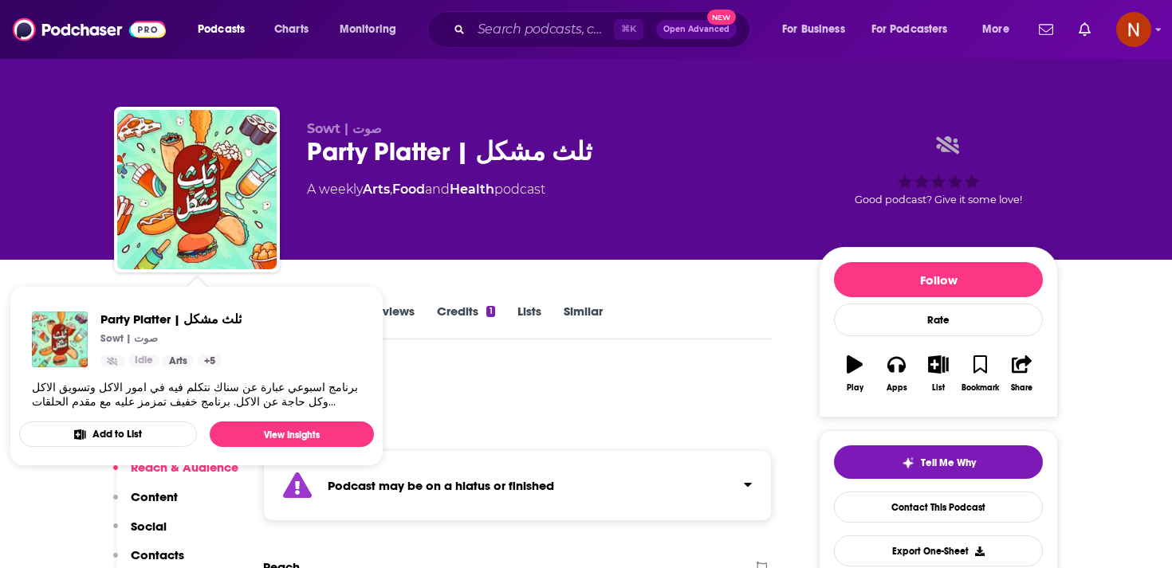 This screenshot has height=568, width=1172. Describe the element at coordinates (938, 507) in the screenshot. I see `a: Contact This Podcast` at that location.